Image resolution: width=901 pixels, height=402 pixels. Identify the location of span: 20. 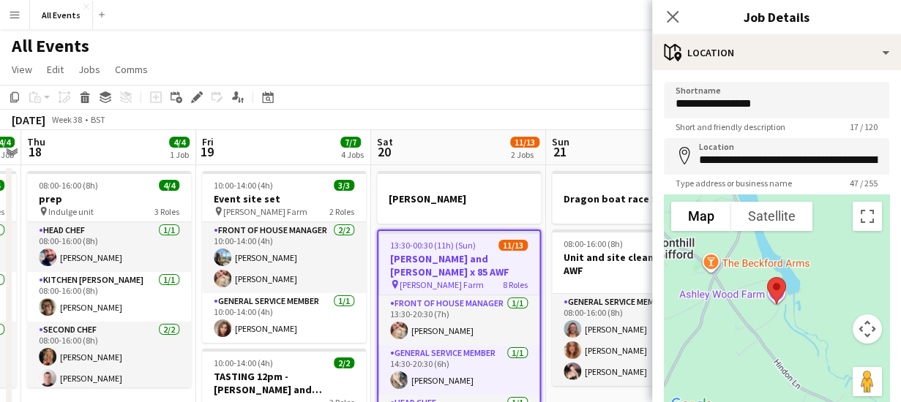
(383, 151).